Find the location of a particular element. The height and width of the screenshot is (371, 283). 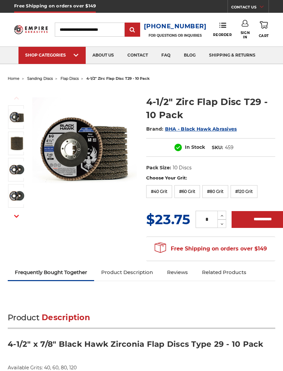

span: In Stock is located at coordinates (195, 147).